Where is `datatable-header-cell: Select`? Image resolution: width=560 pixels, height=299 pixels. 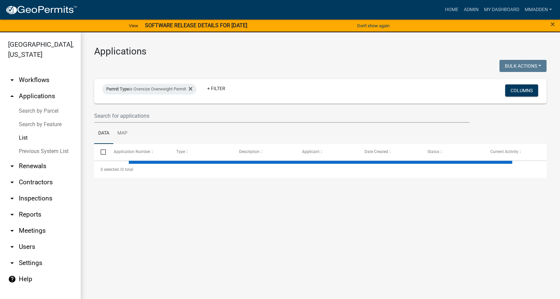
datatable-header-cell: Select is located at coordinates (101, 152).